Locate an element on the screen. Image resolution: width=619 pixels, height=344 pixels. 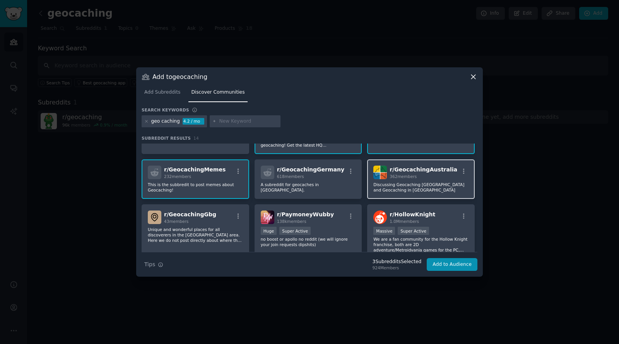
p: This is the subbredit to post memes about Geocaching! is located at coordinates (195, 187).